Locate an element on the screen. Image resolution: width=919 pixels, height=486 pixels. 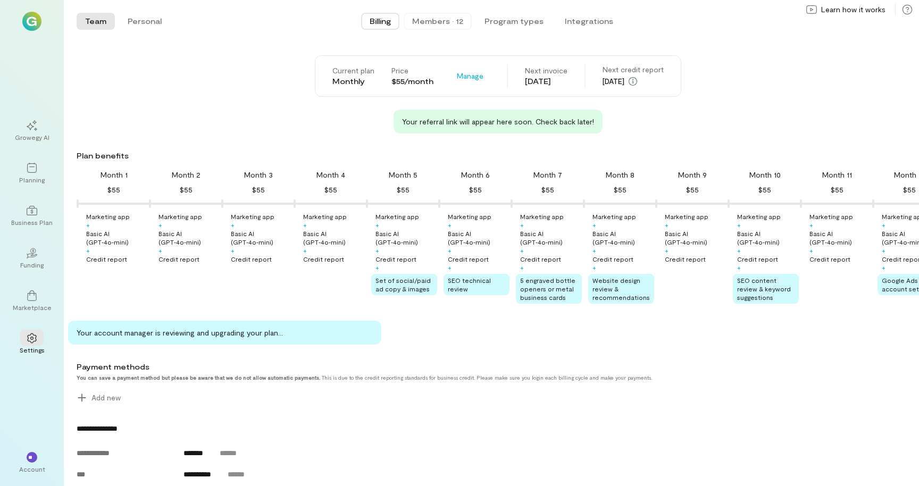
span: 5 engraved bottle openers or metal business cards is located at coordinates (548, 289).